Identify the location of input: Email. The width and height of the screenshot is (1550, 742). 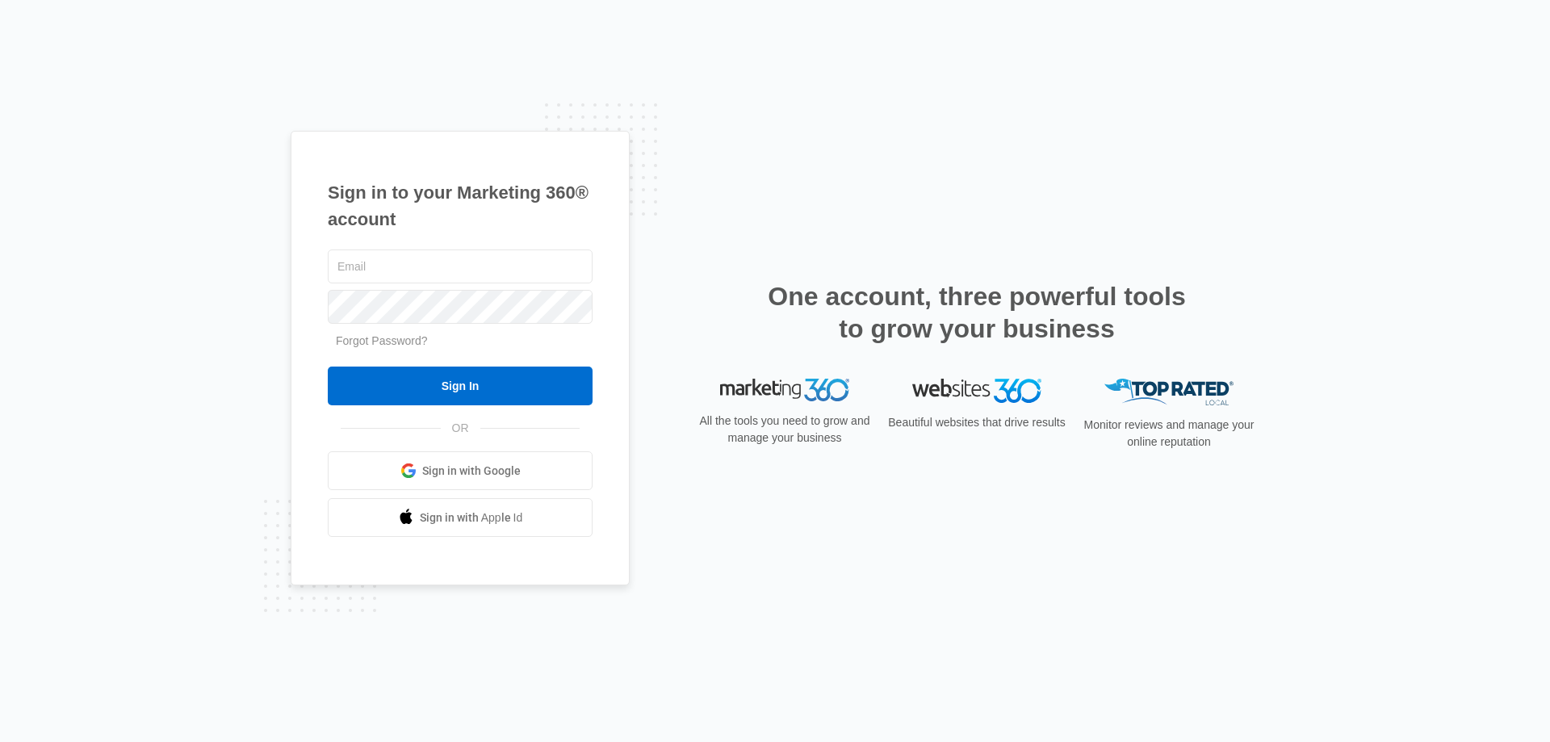
(460, 266).